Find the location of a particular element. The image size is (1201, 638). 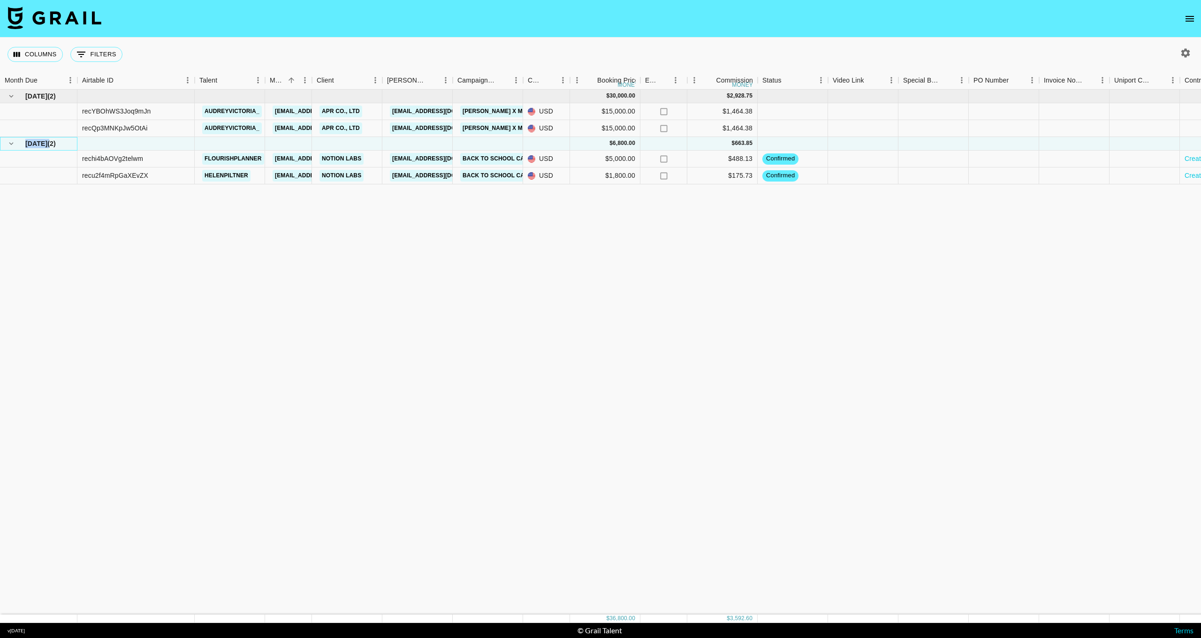

a: flourishplanner is located at coordinates (233, 159).